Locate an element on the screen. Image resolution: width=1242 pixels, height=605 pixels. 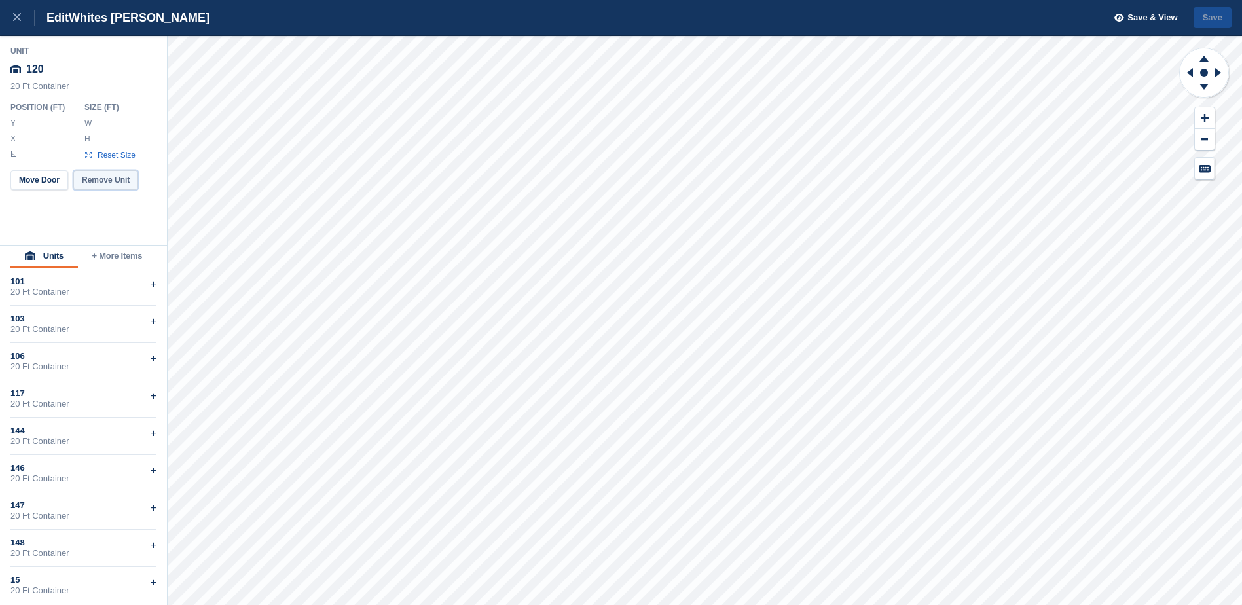
button: Save & View is located at coordinates (1142, 18).